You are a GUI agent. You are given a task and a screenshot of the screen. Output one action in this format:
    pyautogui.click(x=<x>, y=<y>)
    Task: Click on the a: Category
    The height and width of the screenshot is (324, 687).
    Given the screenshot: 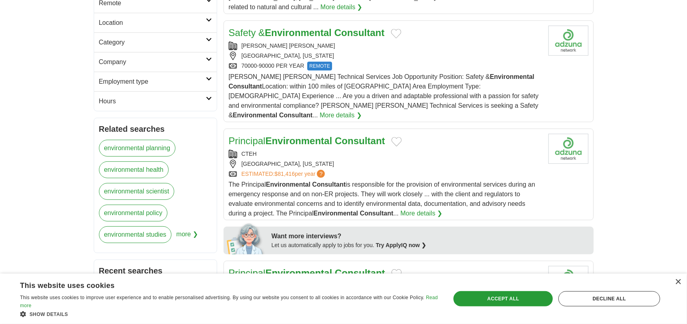 What is the action you would take?
    pyautogui.click(x=155, y=42)
    